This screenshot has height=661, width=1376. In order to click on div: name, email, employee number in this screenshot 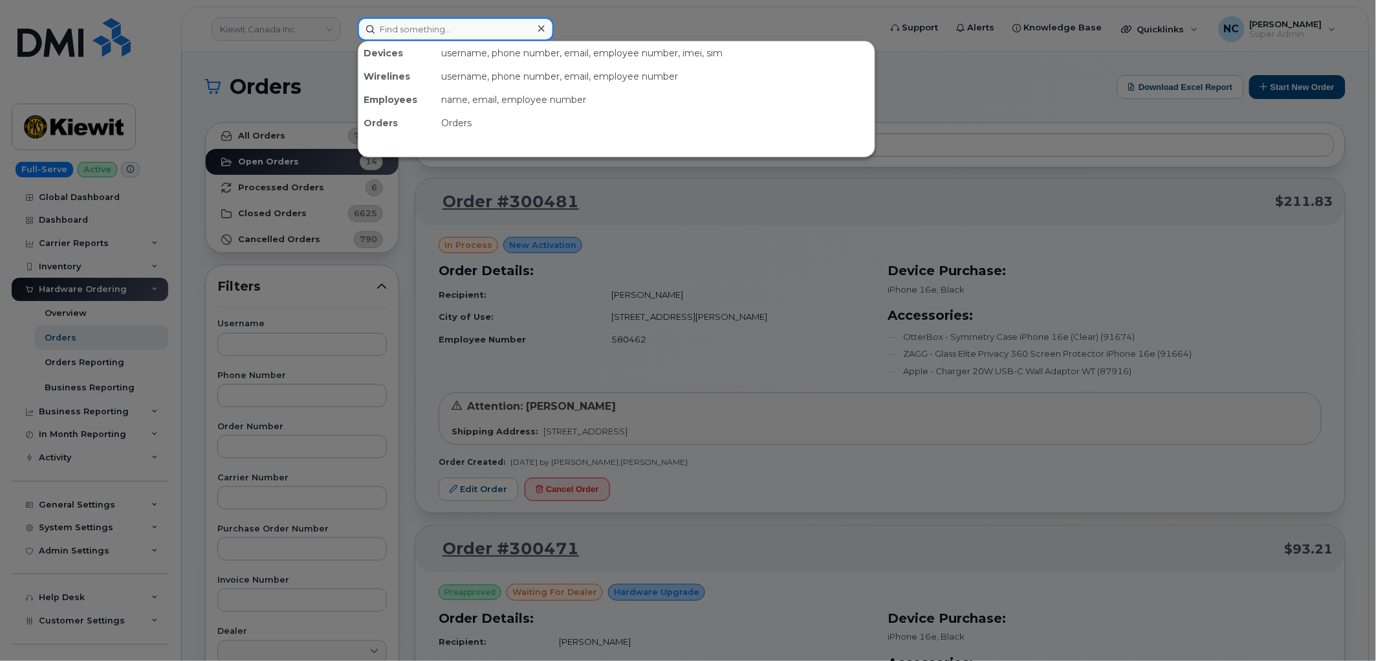, I will do `click(655, 100)`.